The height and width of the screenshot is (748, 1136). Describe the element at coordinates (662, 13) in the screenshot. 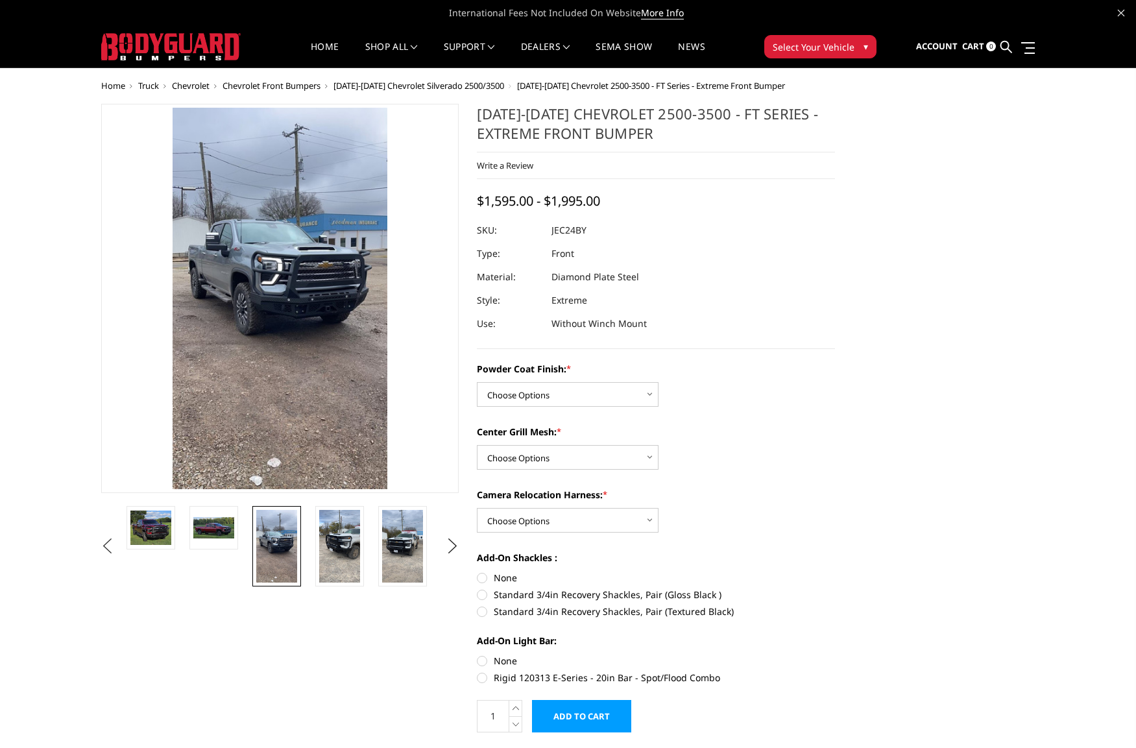

I see `a: More Info` at that location.